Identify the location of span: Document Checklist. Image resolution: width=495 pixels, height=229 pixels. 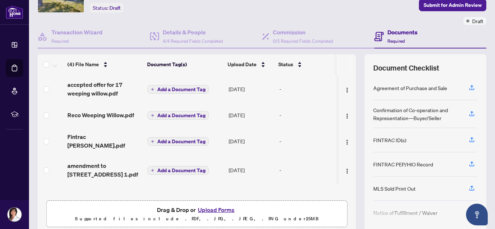
(406, 68).